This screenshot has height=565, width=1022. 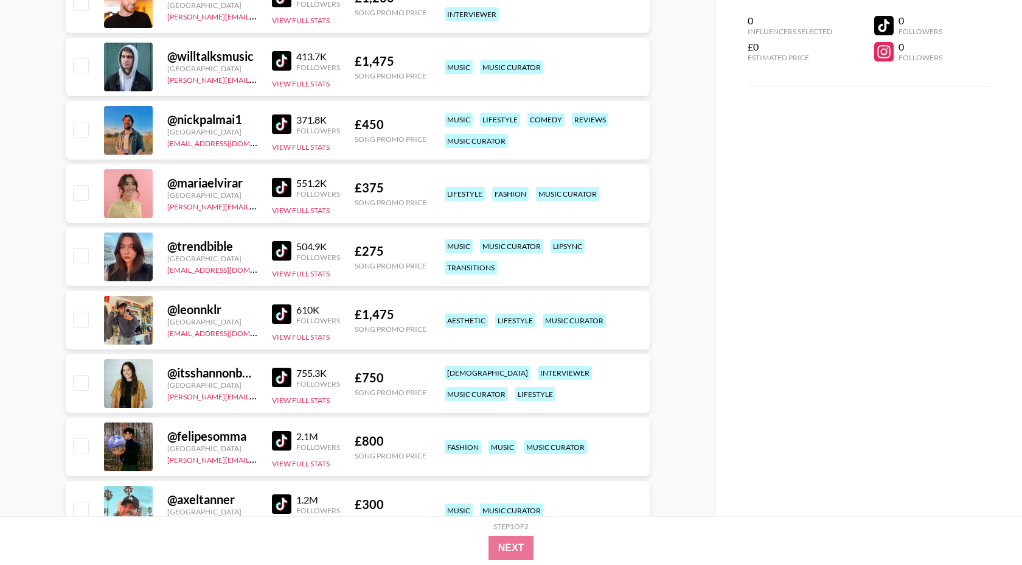 What do you see at coordinates (568, 246) in the screenshot?
I see `div: lipsync` at bounding box center [568, 246].